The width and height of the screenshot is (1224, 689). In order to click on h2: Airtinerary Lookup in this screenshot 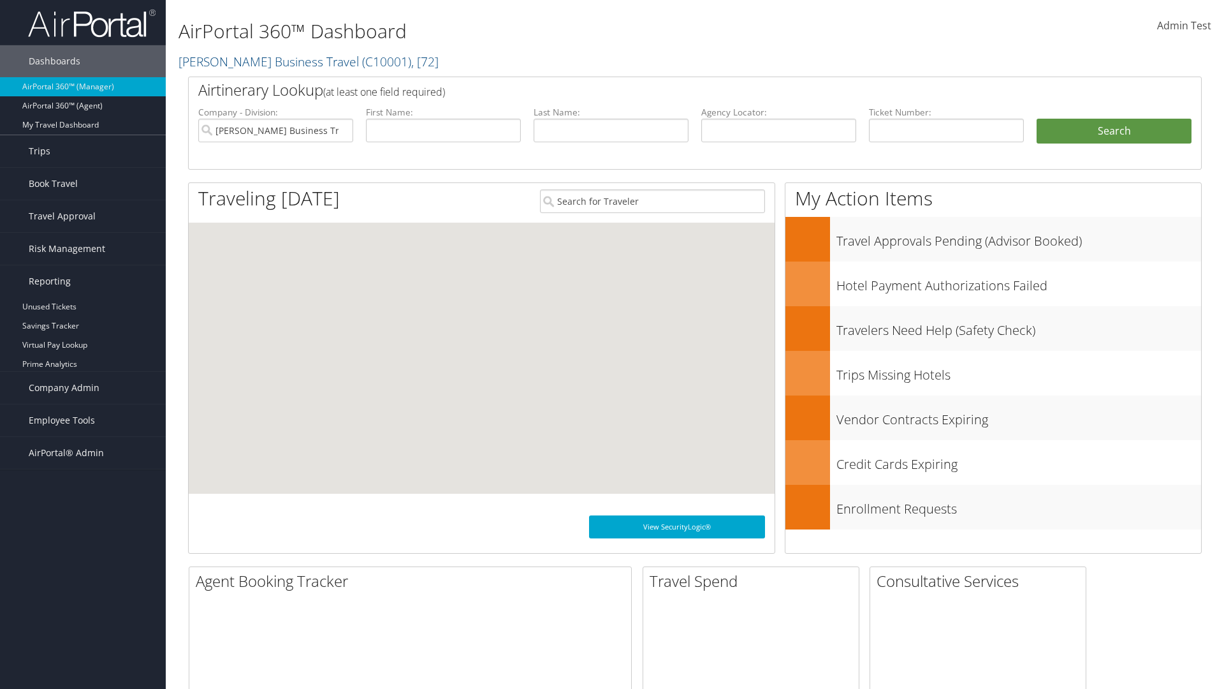, I will do `click(653, 90)`.